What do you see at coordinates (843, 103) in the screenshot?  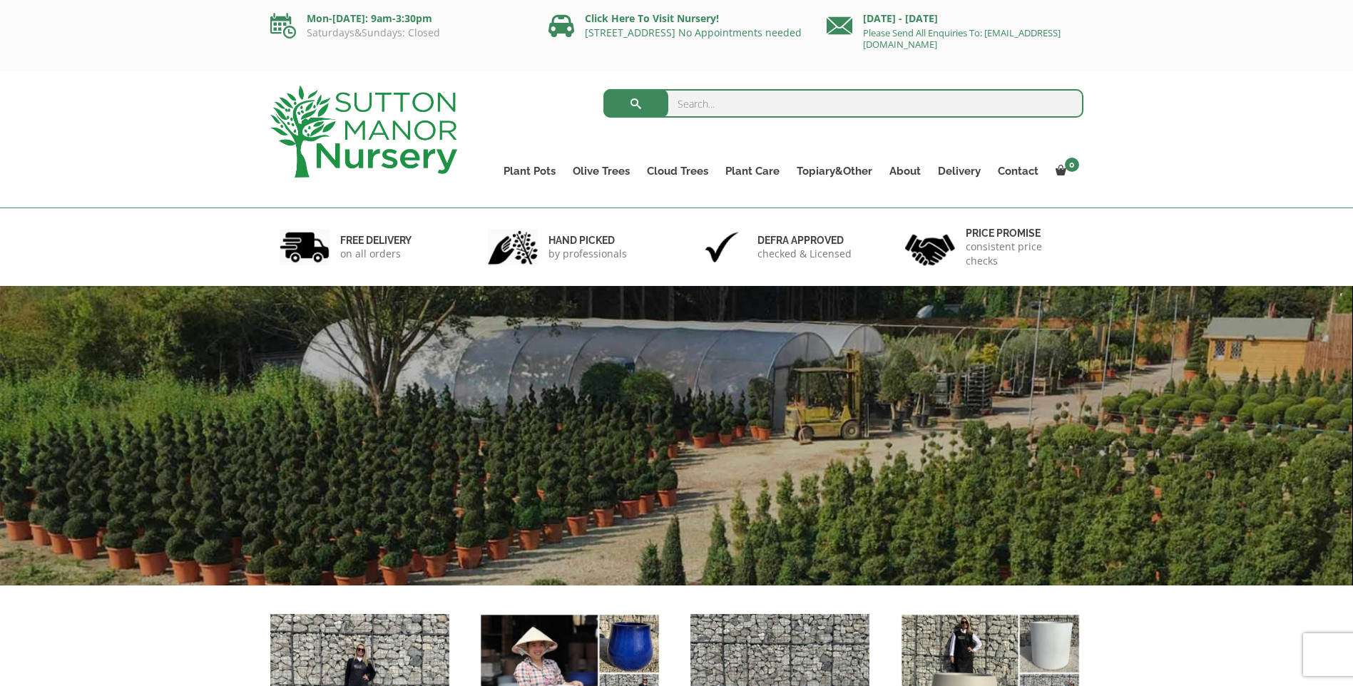 I see `input: Search...` at bounding box center [843, 103].